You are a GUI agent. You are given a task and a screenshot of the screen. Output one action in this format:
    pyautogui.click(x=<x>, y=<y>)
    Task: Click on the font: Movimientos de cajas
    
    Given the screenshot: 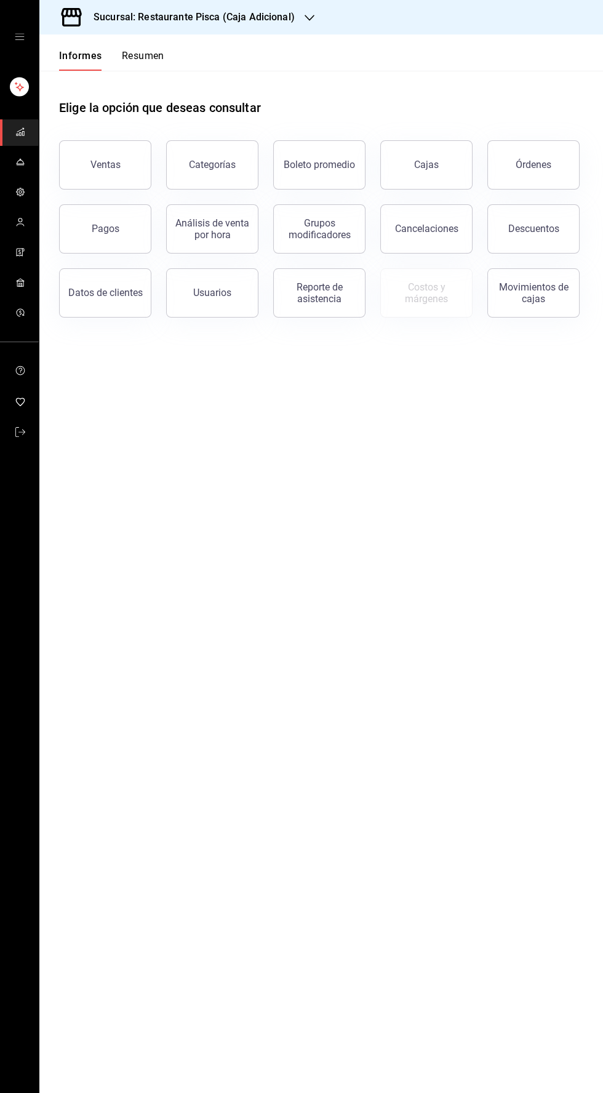 What is the action you would take?
    pyautogui.click(x=533, y=293)
    